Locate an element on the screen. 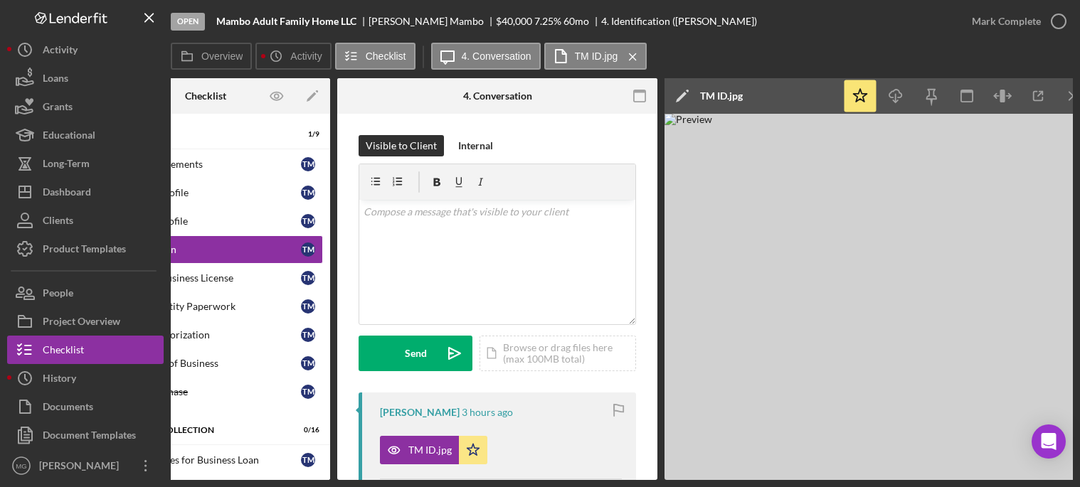 Image resolution: width=1080 pixels, height=487 pixels. div: Personal Profile is located at coordinates (209, 193).